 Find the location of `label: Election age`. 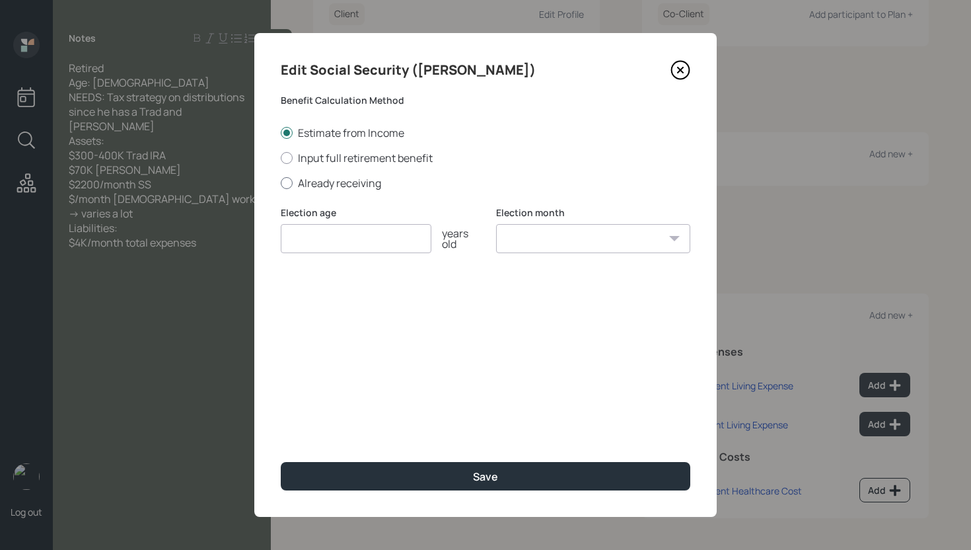

label: Election age is located at coordinates (378, 213).